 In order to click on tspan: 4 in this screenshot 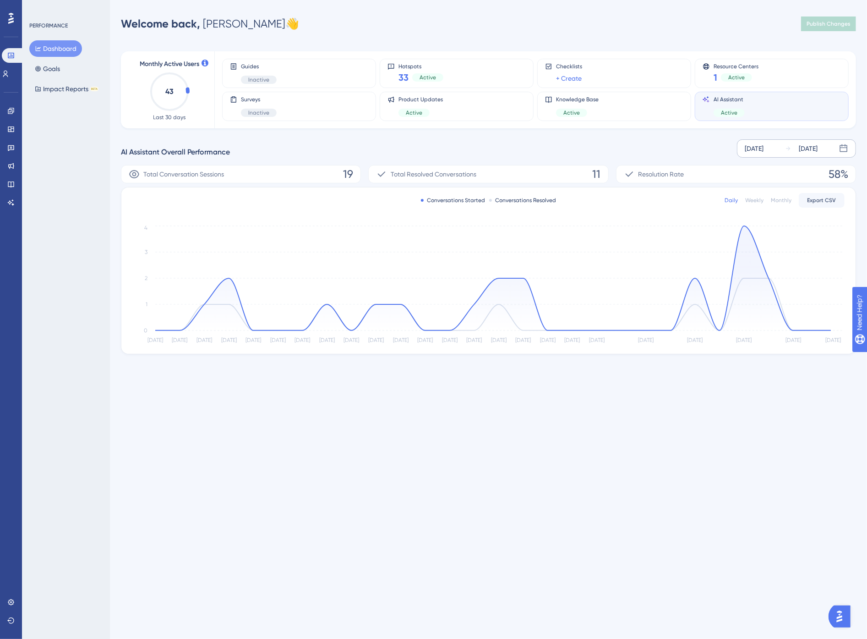, I will do `click(146, 228)`.